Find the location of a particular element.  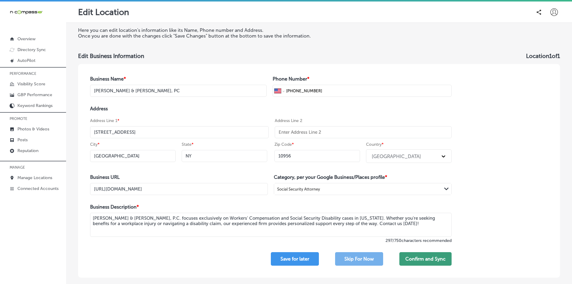

h3: Location 1 of 1 is located at coordinates (543, 56).